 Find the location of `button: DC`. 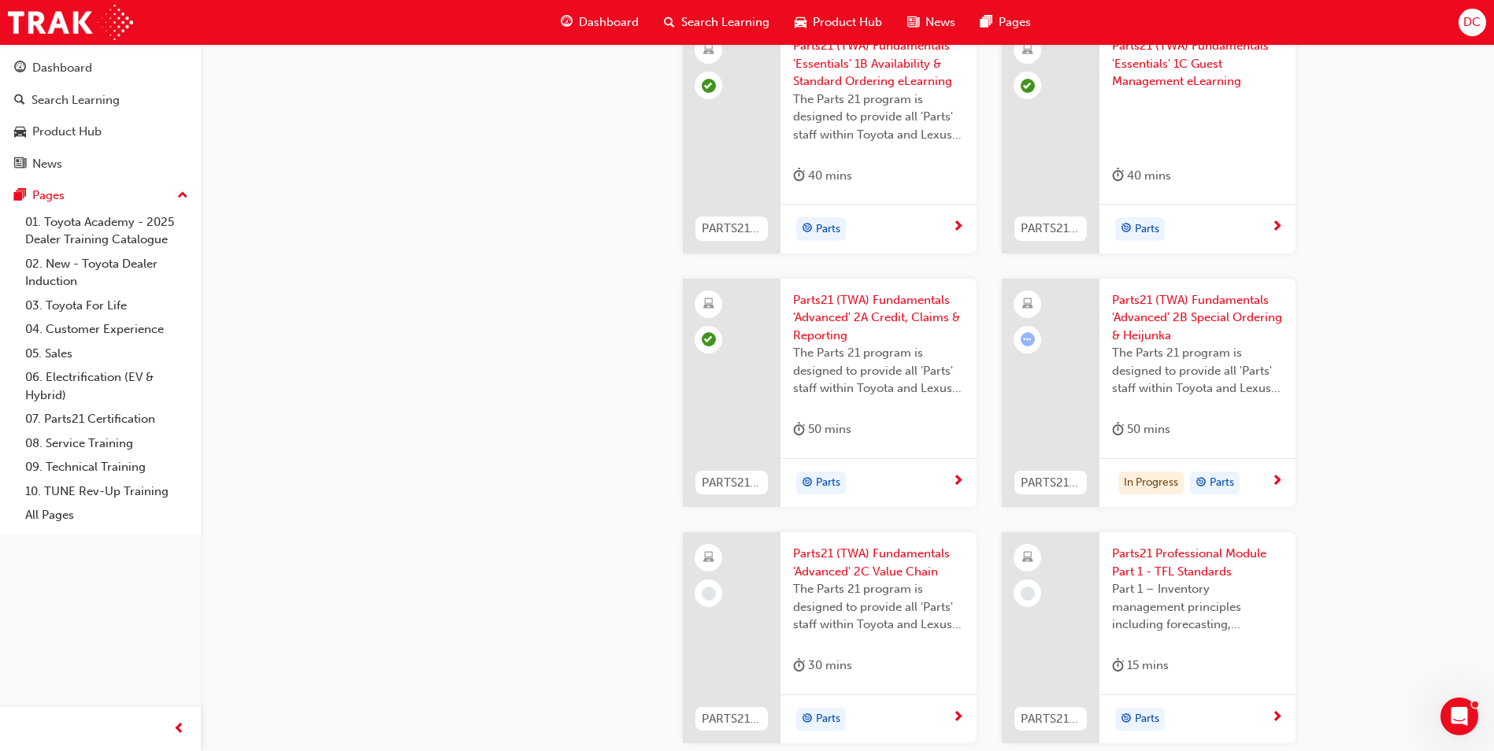

button: DC is located at coordinates (1472, 22).